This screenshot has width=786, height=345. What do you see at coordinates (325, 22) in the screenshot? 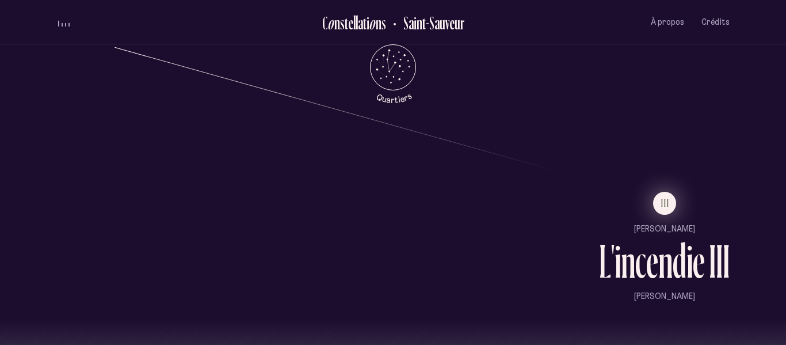
I see `div: C` at bounding box center [325, 22].